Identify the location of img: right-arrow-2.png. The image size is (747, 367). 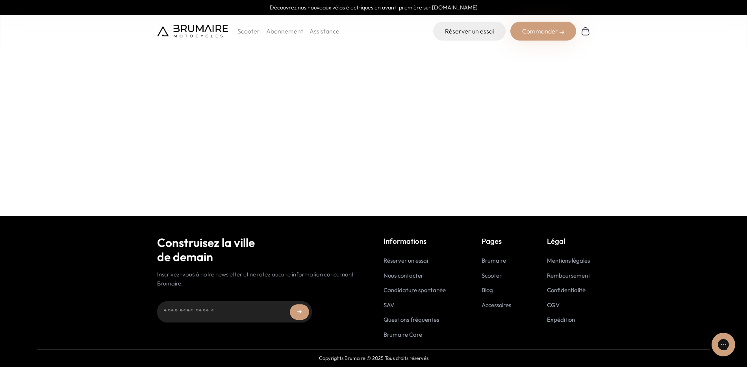
(562, 32).